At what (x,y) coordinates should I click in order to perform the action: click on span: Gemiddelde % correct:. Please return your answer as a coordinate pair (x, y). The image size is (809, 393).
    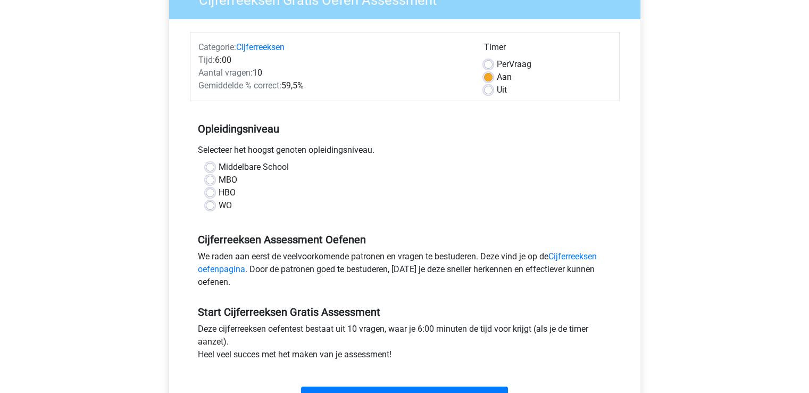
    Looking at the image, I should click on (240, 85).